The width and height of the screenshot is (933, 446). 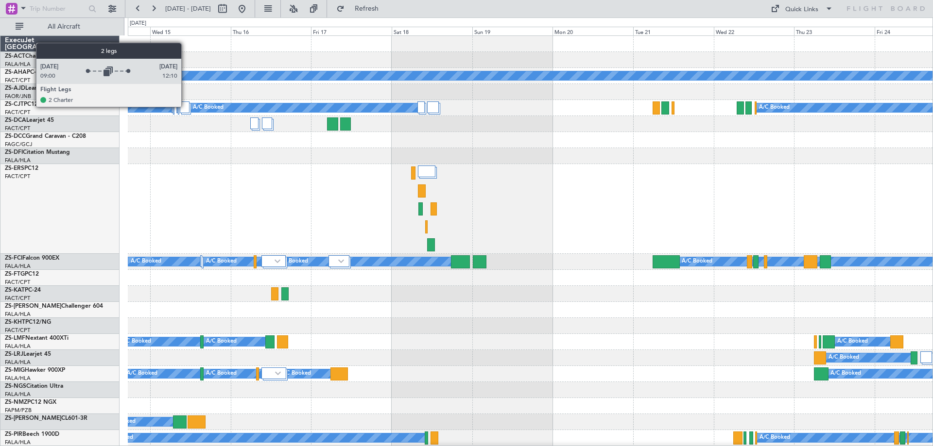 I want to click on span: ZS-DCA, so click(x=16, y=120).